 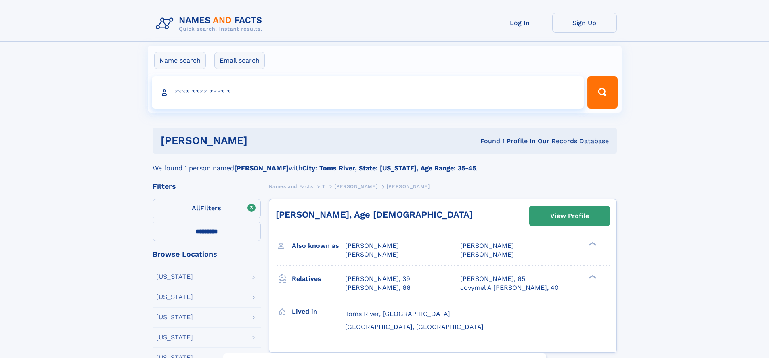 What do you see at coordinates (318, 246) in the screenshot?
I see `h3: Also known as` at bounding box center [318, 246].